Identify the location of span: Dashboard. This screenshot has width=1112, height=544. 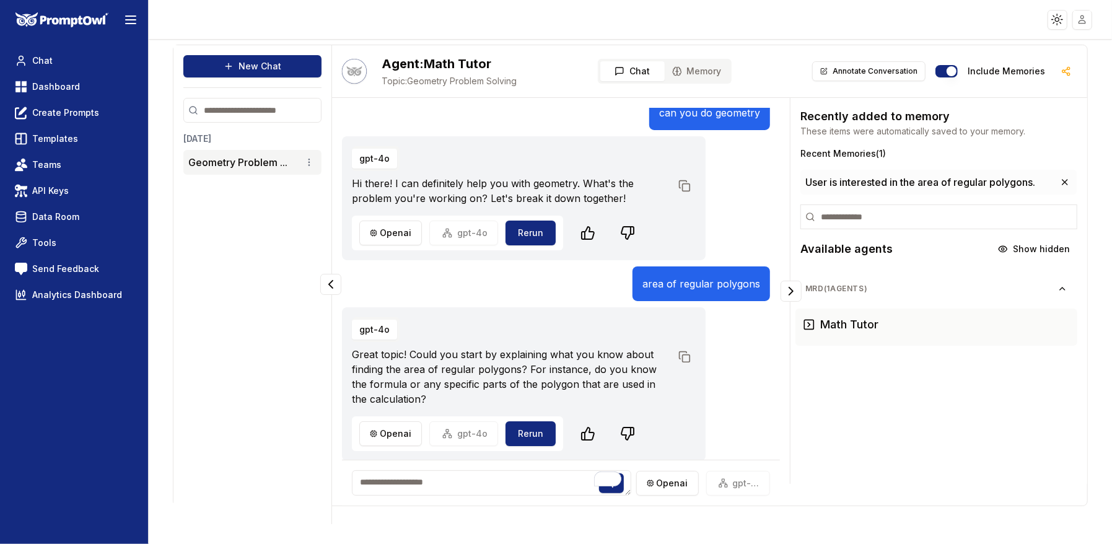
(56, 87).